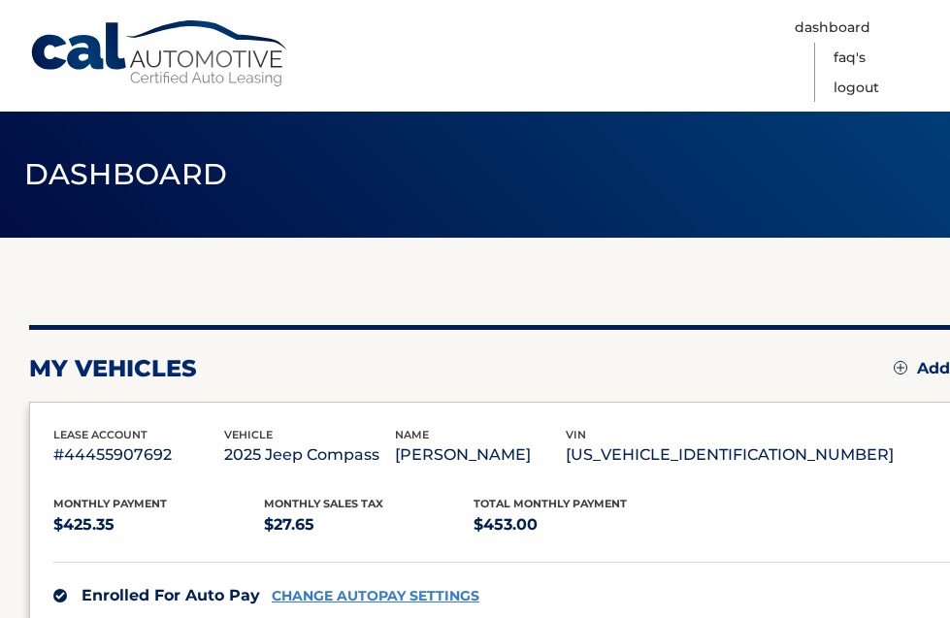  What do you see at coordinates (376, 596) in the screenshot?
I see `a: CHANGE AUTOPAY SETTINGS` at bounding box center [376, 596].